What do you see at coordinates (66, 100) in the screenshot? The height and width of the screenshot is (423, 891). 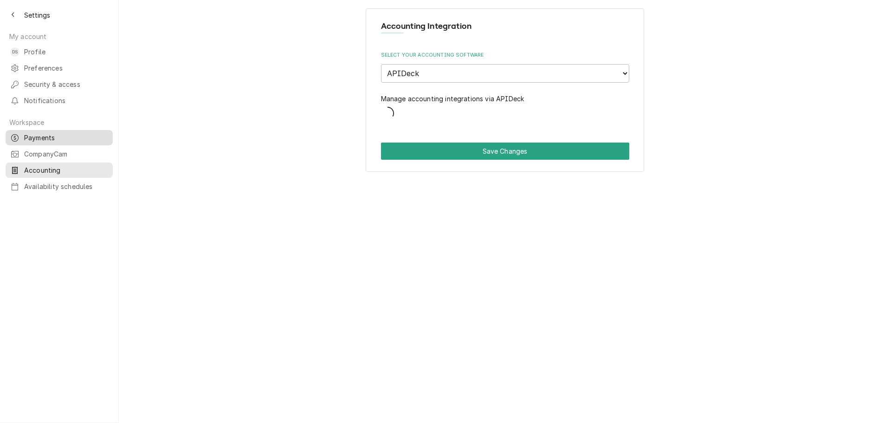 I see `span: Notifications` at bounding box center [66, 100].